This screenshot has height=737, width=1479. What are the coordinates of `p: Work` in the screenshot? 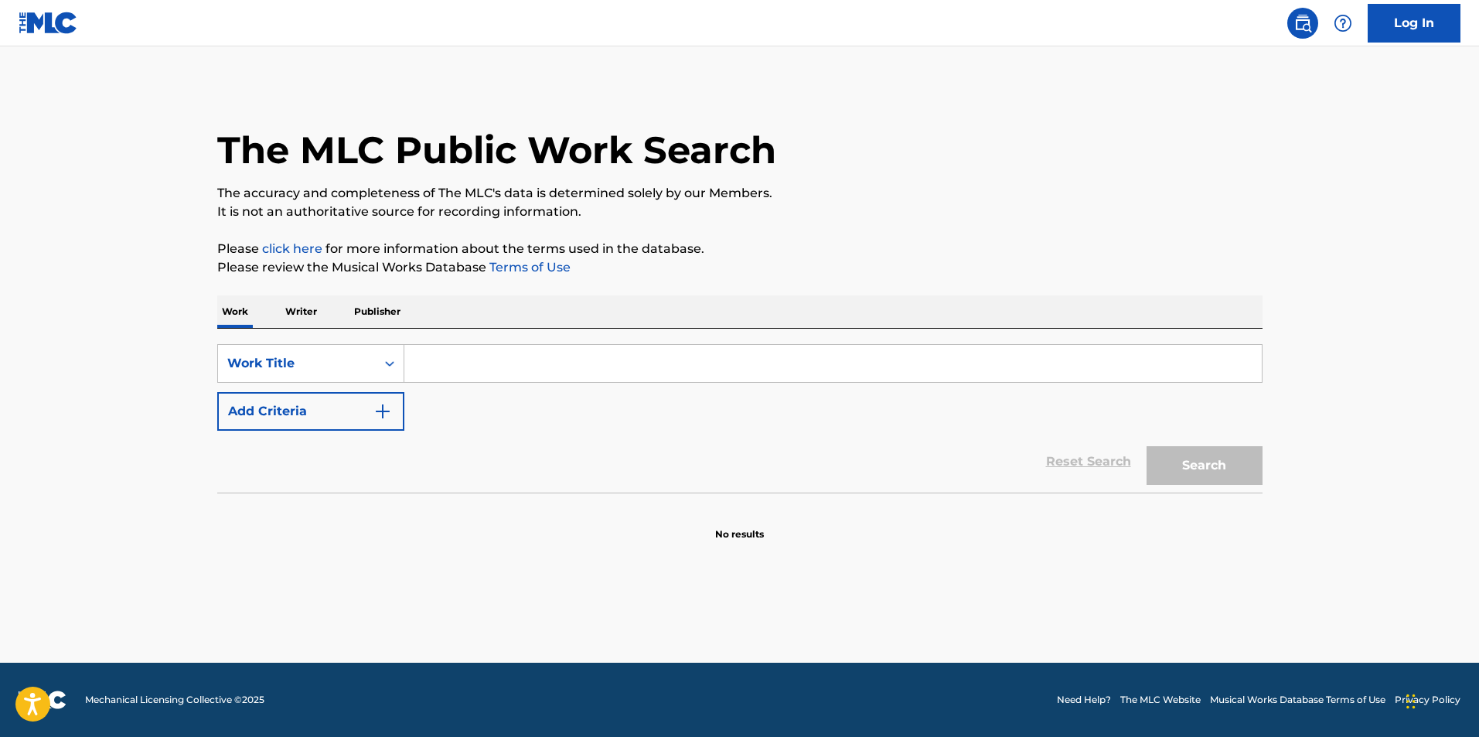 It's located at (235, 312).